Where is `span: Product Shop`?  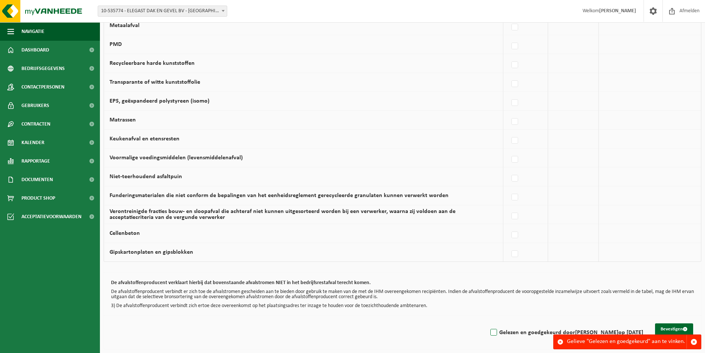 span: Product Shop is located at coordinates (38, 198).